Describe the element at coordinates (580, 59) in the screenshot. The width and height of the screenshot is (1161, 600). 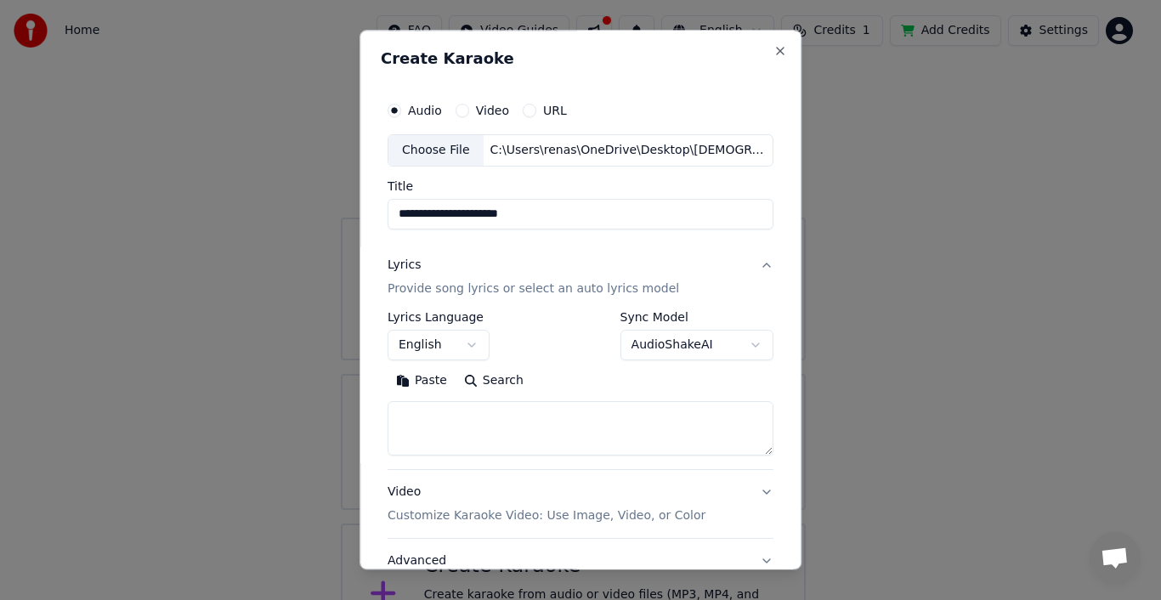
I see `h2: Create Karaoke` at that location.